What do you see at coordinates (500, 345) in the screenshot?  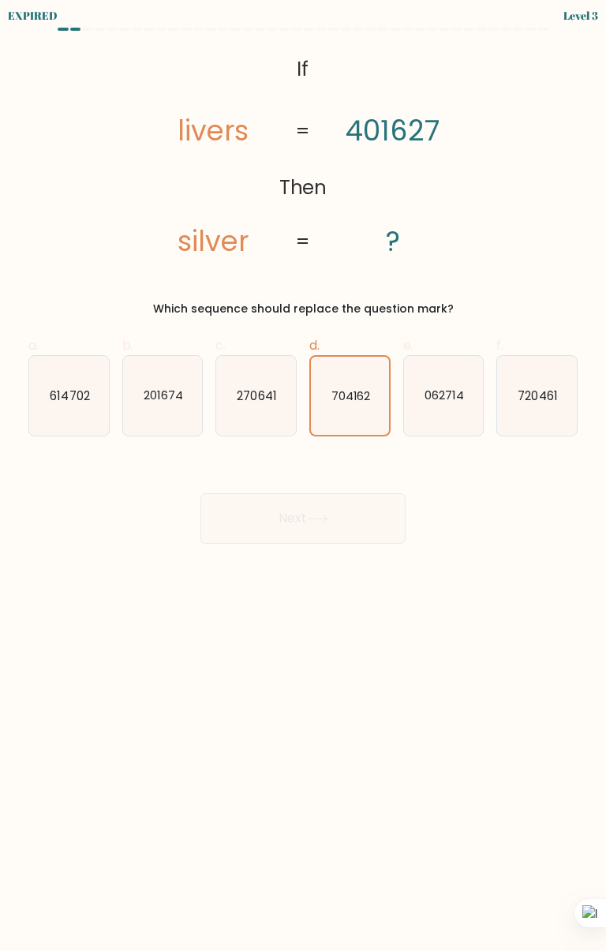 I see `span: f.` at bounding box center [500, 345].